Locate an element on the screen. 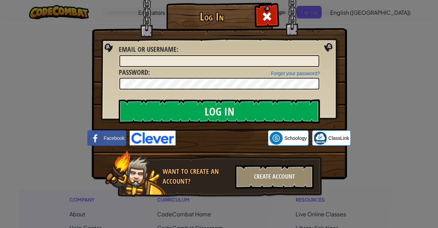 Image resolution: width=438 pixels, height=228 pixels. span: Password is located at coordinates (134, 72).